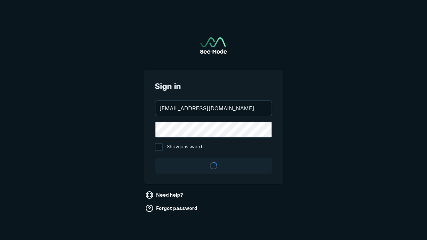 The height and width of the screenshot is (240, 427). I want to click on span: Show password, so click(185, 147).